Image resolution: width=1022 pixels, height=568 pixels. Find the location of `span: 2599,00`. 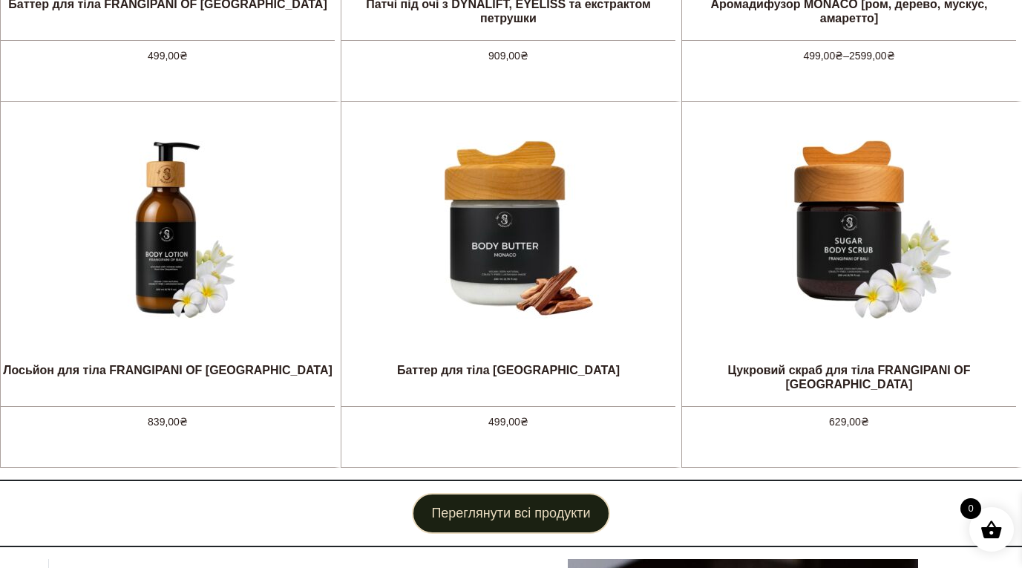

span: 2599,00 is located at coordinates (872, 56).